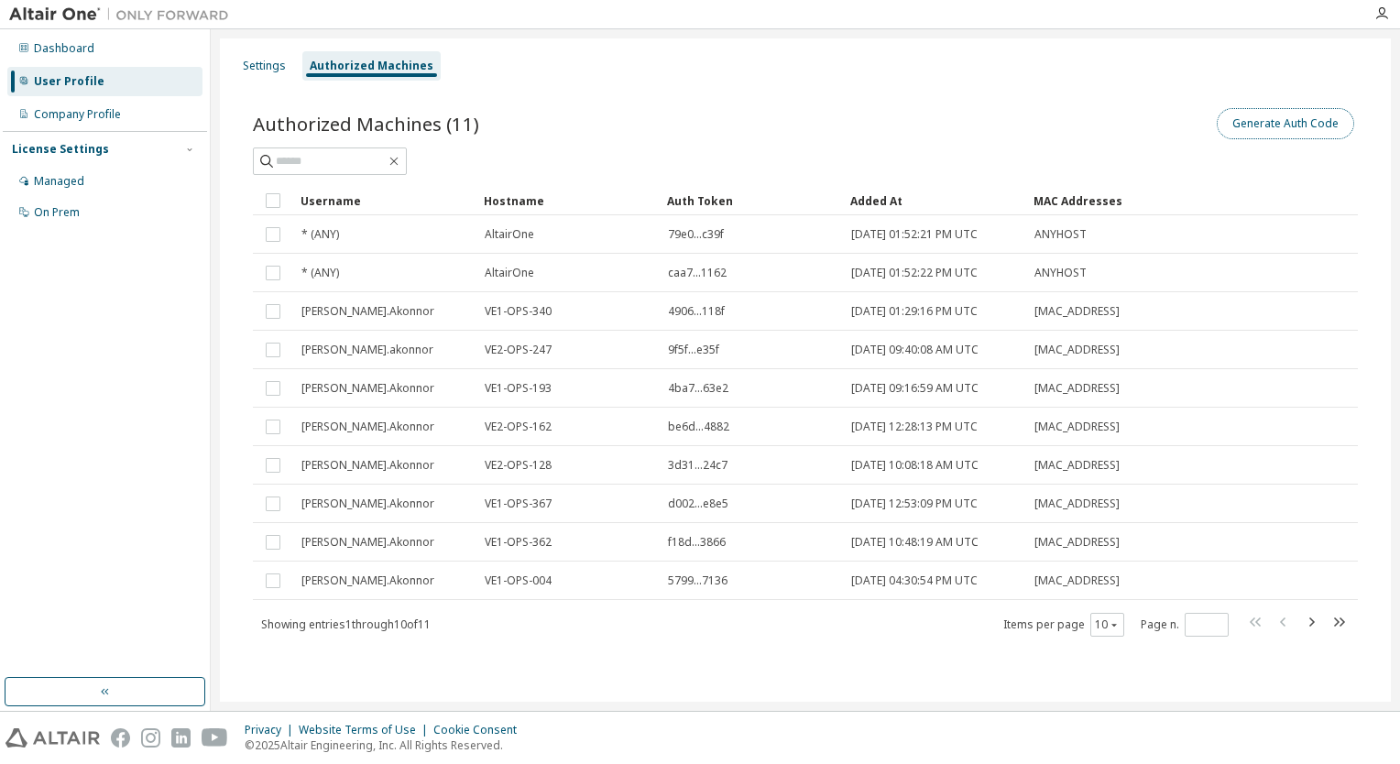 This screenshot has height=764, width=1400. Describe the element at coordinates (698, 504) in the screenshot. I see `span: d002...e8e5` at that location.